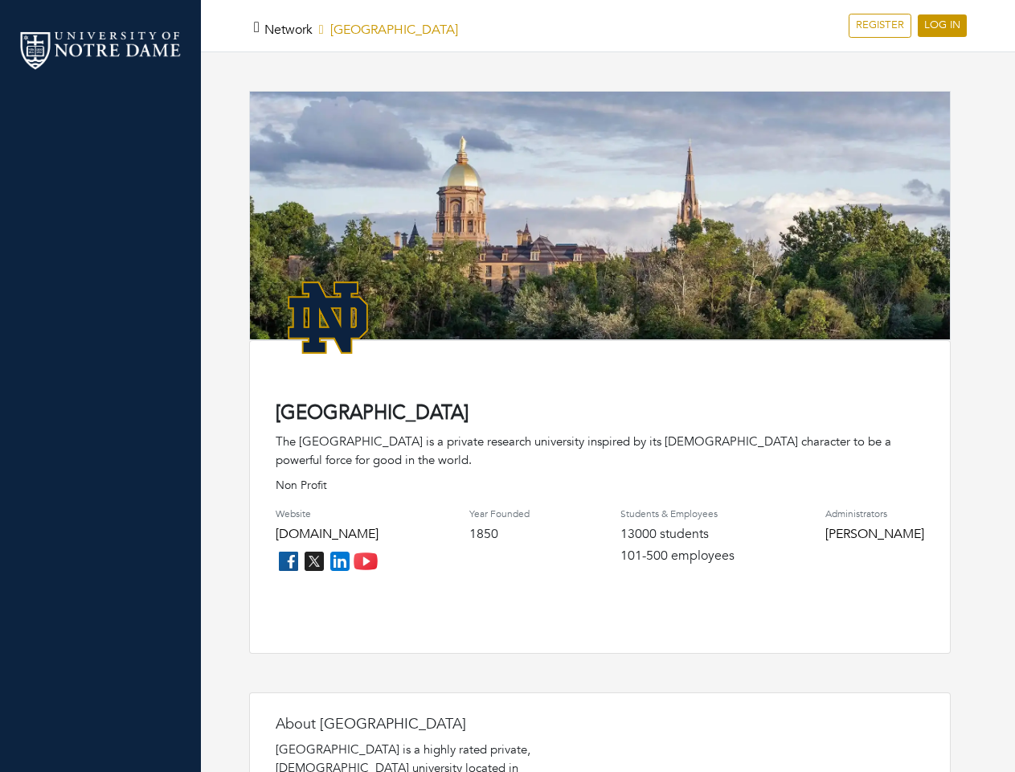 This screenshot has height=772, width=1015. Describe the element at coordinates (678, 514) in the screenshot. I see `h4: Students & Employees` at that location.